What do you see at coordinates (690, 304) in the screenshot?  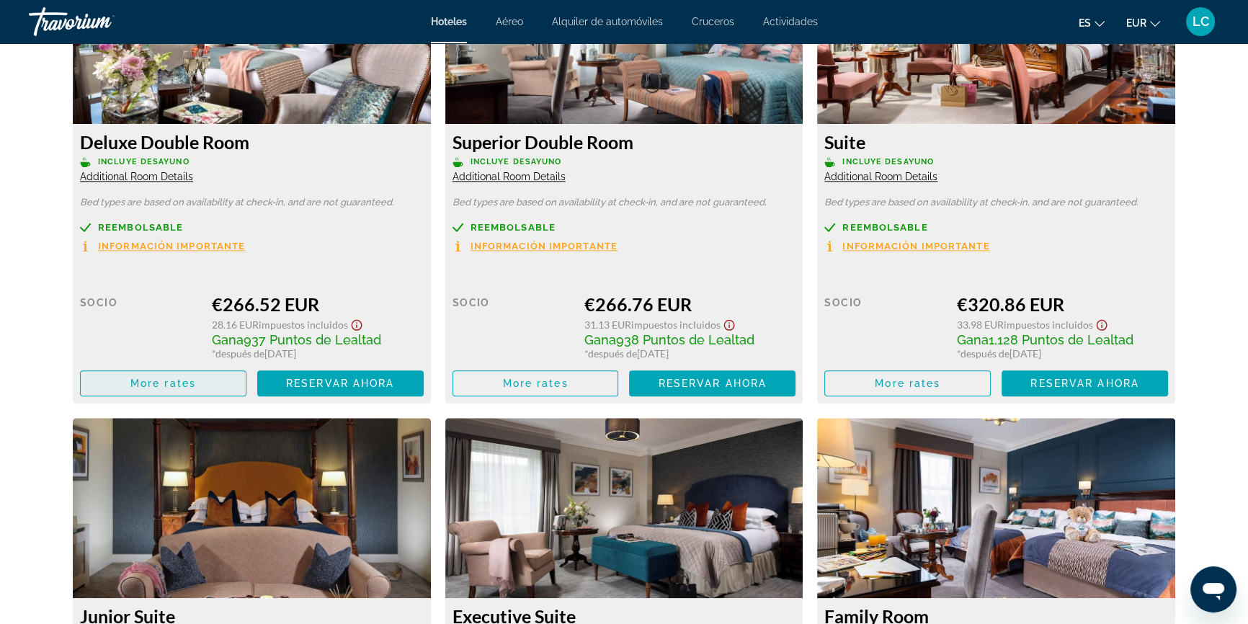 I see `div: €266.76 EUR` at bounding box center [690, 304].